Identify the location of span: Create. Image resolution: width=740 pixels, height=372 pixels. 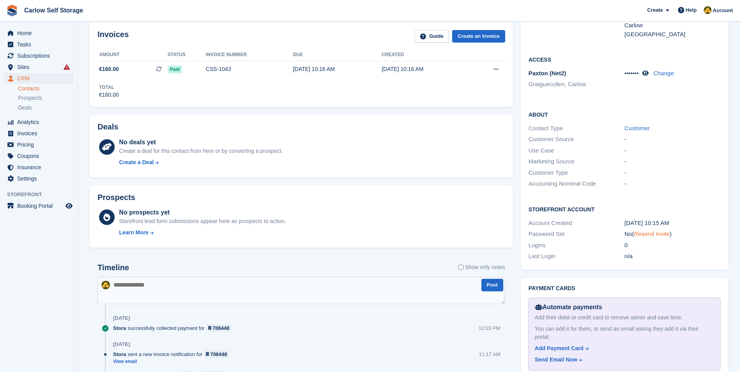
(655, 10).